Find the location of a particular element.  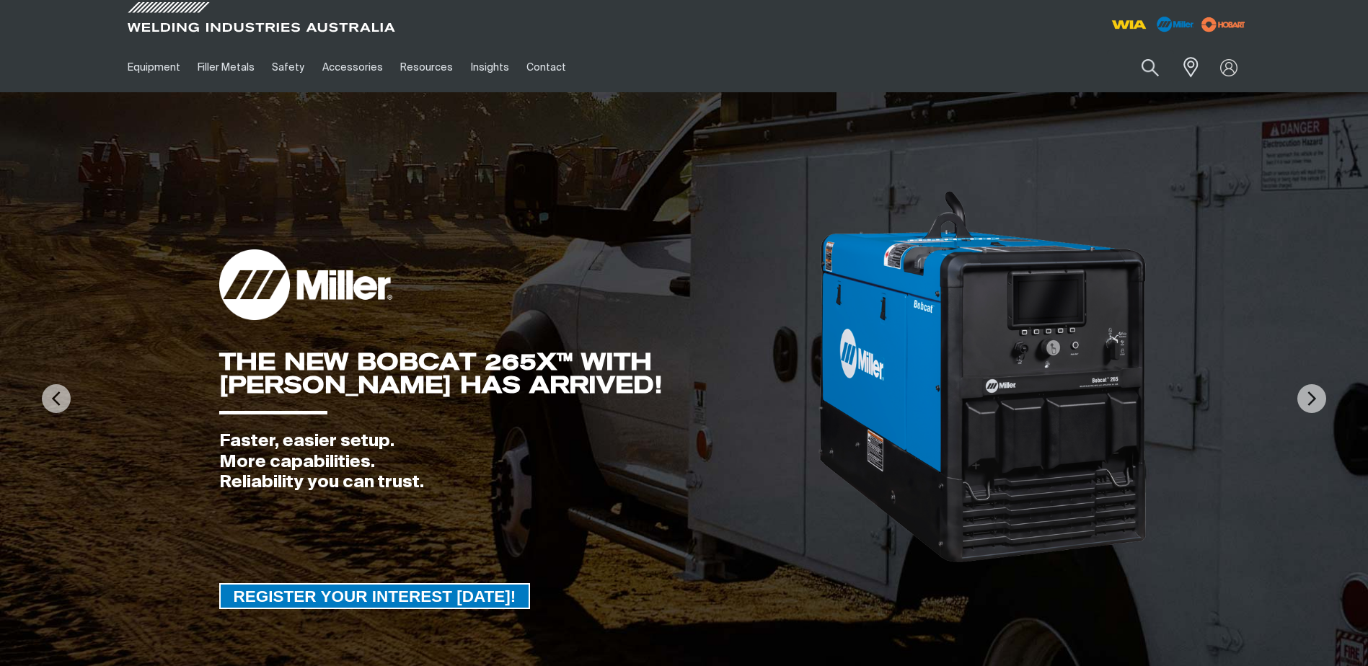

div: Faster, easier setup. More capabilities. Reliability you can trust. is located at coordinates (519, 462).